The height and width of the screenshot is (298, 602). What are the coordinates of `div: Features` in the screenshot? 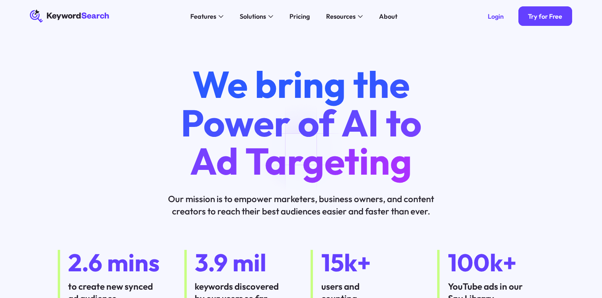 It's located at (203, 16).